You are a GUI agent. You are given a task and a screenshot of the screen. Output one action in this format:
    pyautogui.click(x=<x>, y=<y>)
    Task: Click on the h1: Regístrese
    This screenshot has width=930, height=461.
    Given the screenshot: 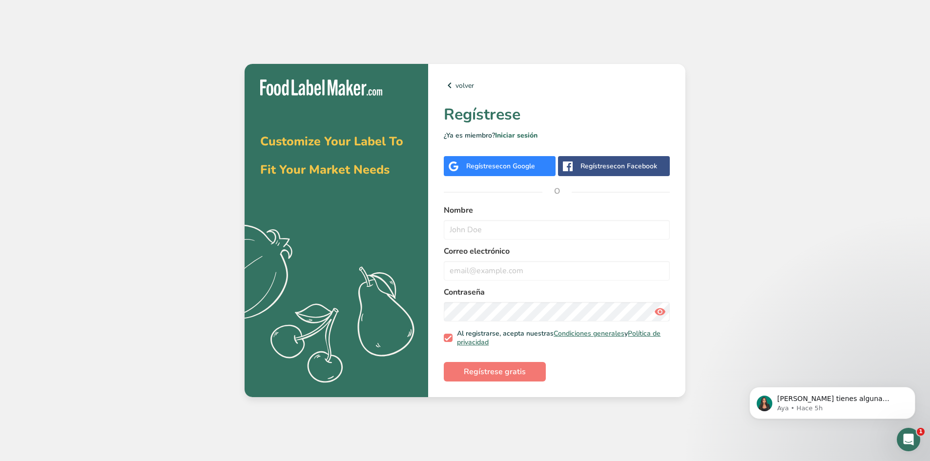 What is the action you would take?
    pyautogui.click(x=556, y=115)
    